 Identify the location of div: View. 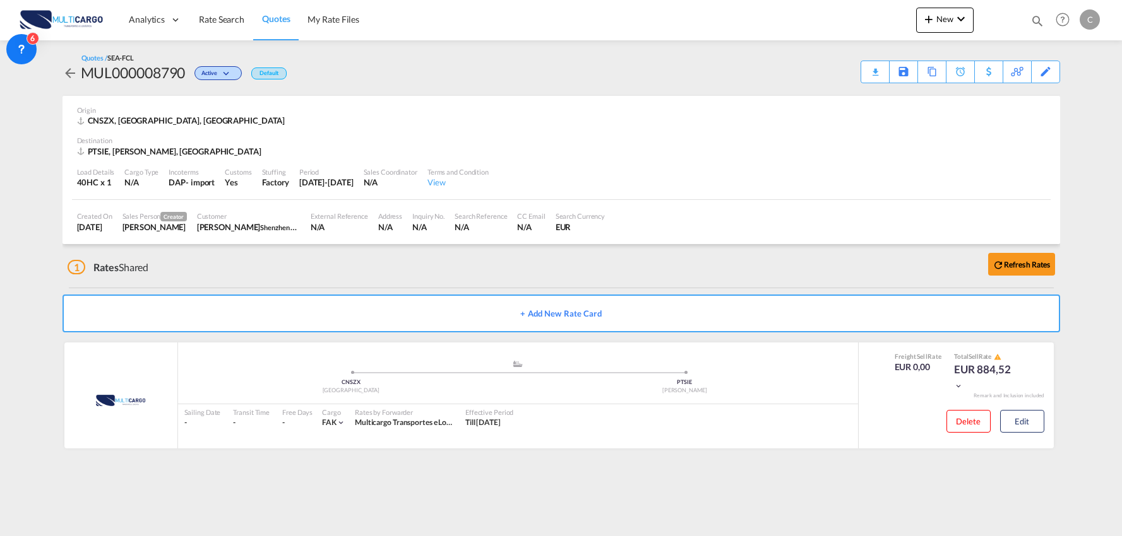
(458, 182).